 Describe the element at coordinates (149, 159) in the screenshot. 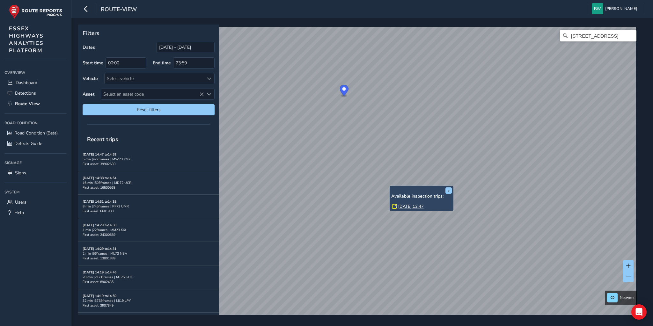

I see `div: 5 min | 477 frames | MW73 YMY` at that location.